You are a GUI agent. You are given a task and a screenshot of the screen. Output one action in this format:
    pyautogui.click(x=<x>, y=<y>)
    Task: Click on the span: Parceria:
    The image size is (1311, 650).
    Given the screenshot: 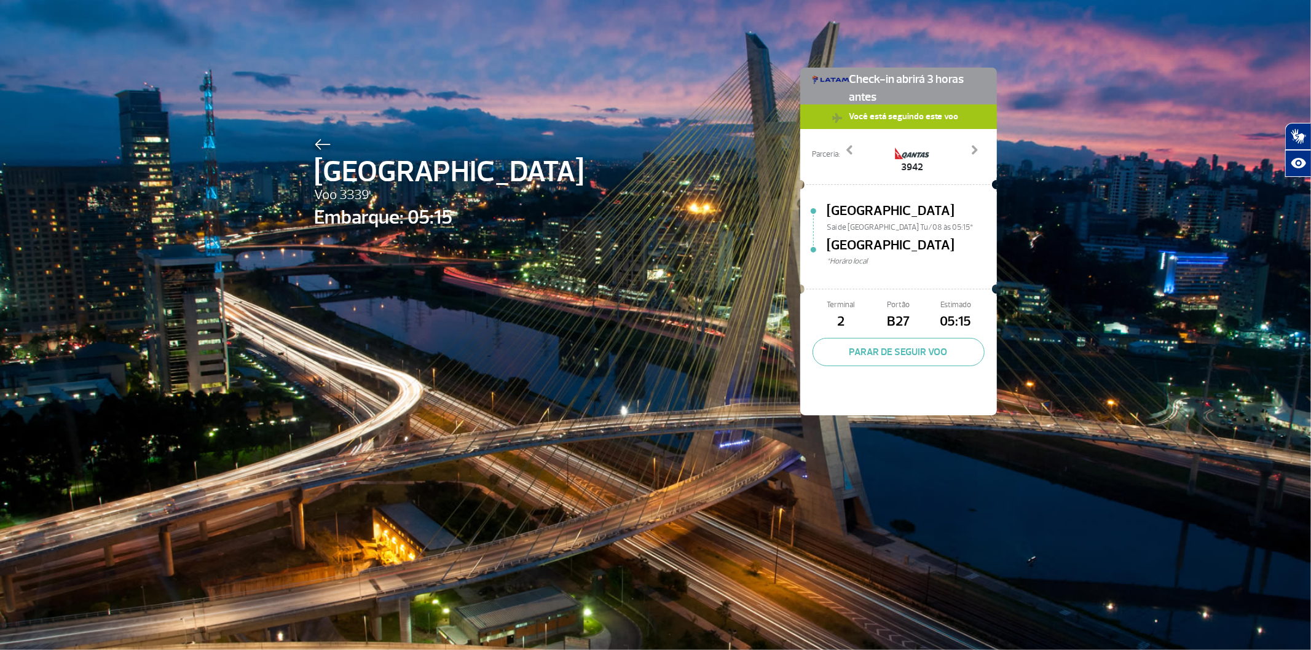 What is the action you would take?
    pyautogui.click(x=826, y=154)
    